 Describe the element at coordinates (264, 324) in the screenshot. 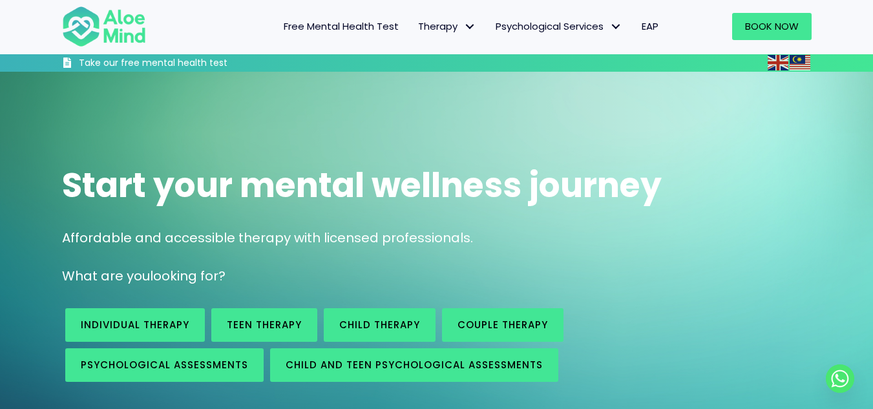

I see `span: Teen Therapy` at that location.